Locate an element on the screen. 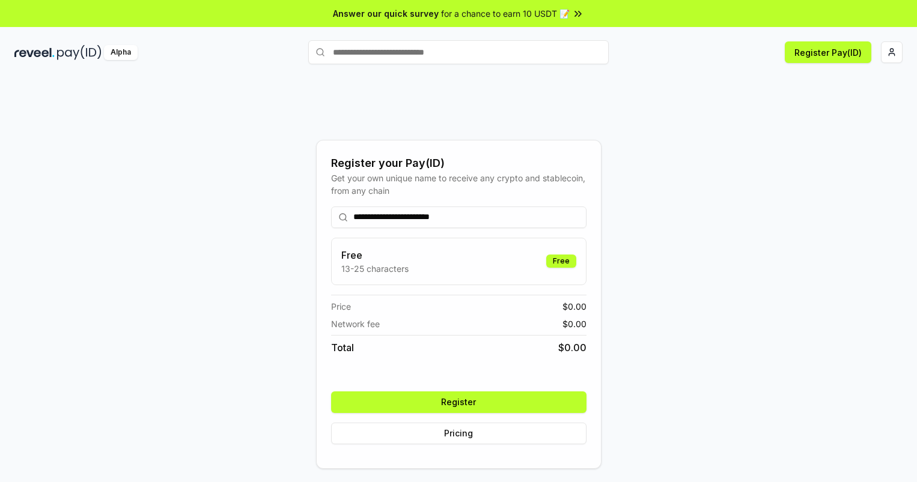  button: Pricing is located at coordinates (458, 434).